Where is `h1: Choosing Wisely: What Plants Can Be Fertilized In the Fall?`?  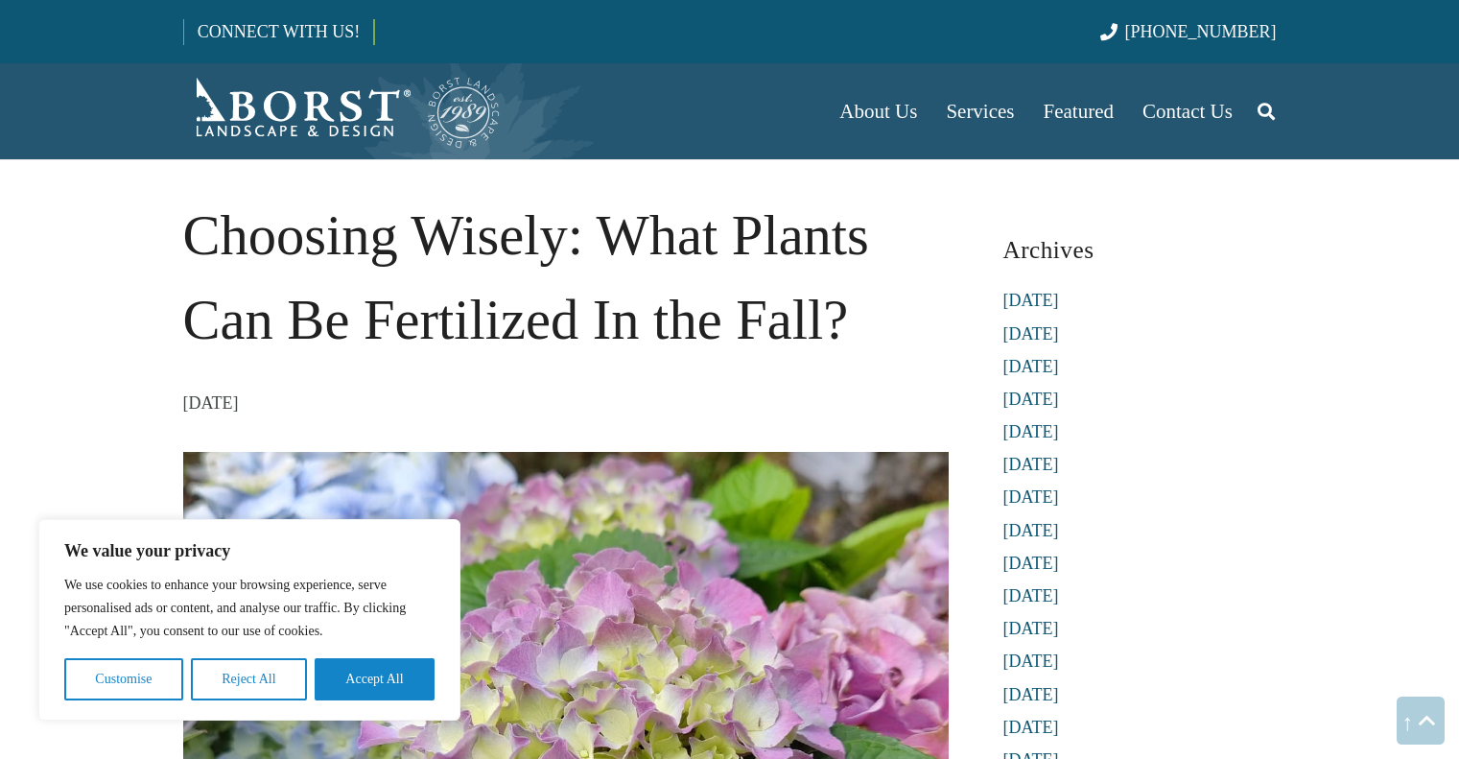 h1: Choosing Wisely: What Plants Can Be Fertilized In the Fall? is located at coordinates (566, 278).